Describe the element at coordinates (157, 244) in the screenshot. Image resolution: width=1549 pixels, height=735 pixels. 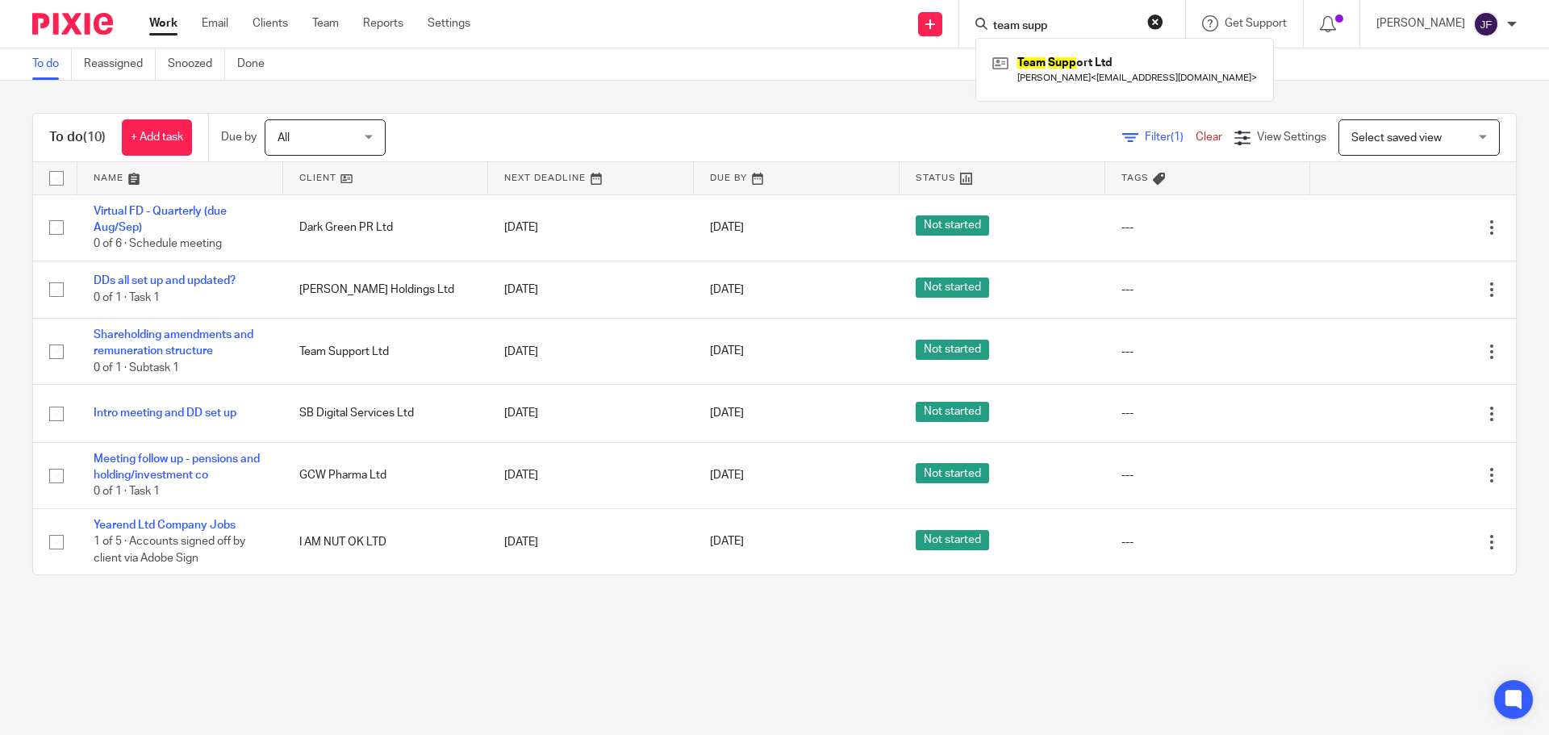
I see `span: 0 of 6 · Schedule meeting` at that location.